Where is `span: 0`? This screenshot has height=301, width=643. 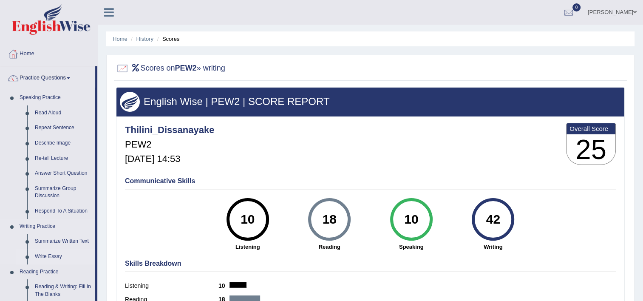 span: 0 is located at coordinates (577, 7).